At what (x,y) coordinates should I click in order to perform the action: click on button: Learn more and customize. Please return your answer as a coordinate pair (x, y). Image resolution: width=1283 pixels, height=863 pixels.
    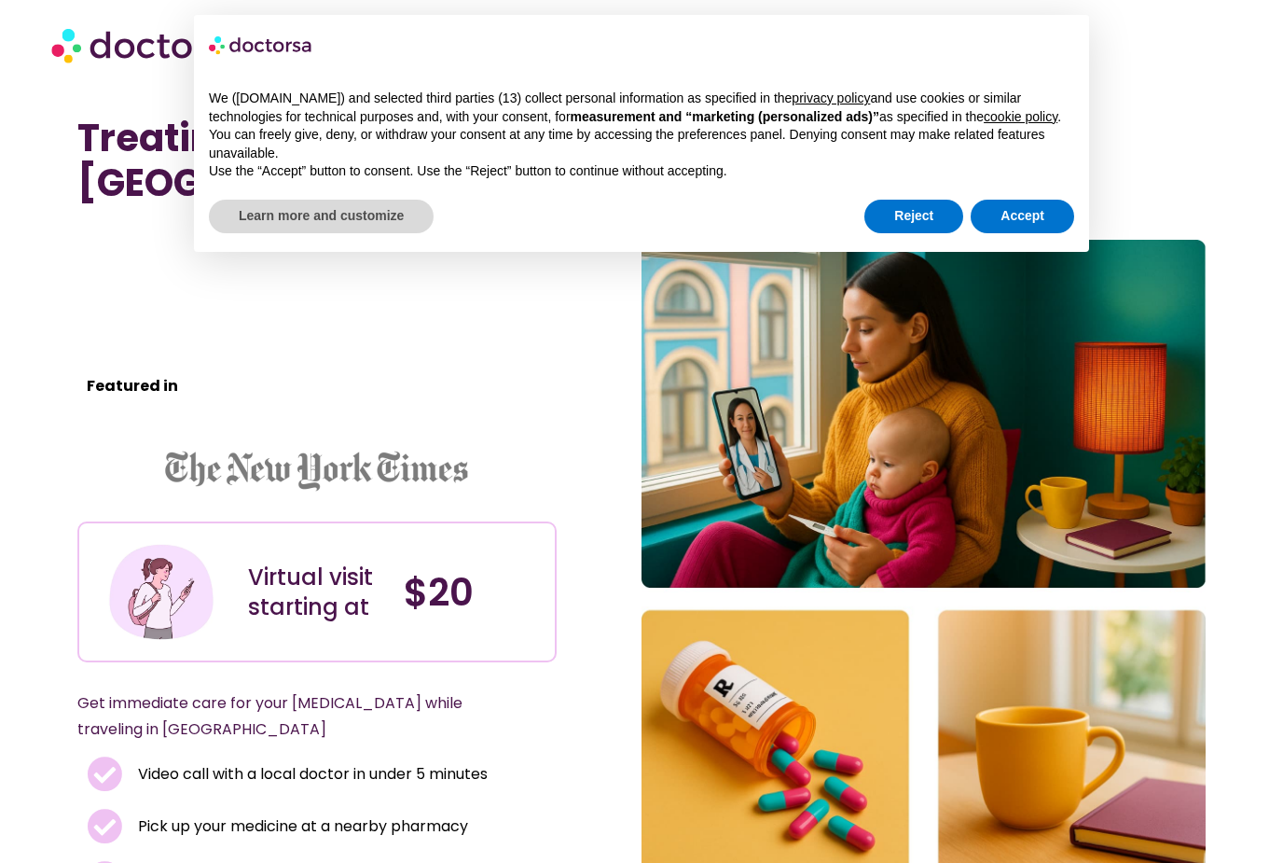
    Looking at the image, I should click on (321, 216).